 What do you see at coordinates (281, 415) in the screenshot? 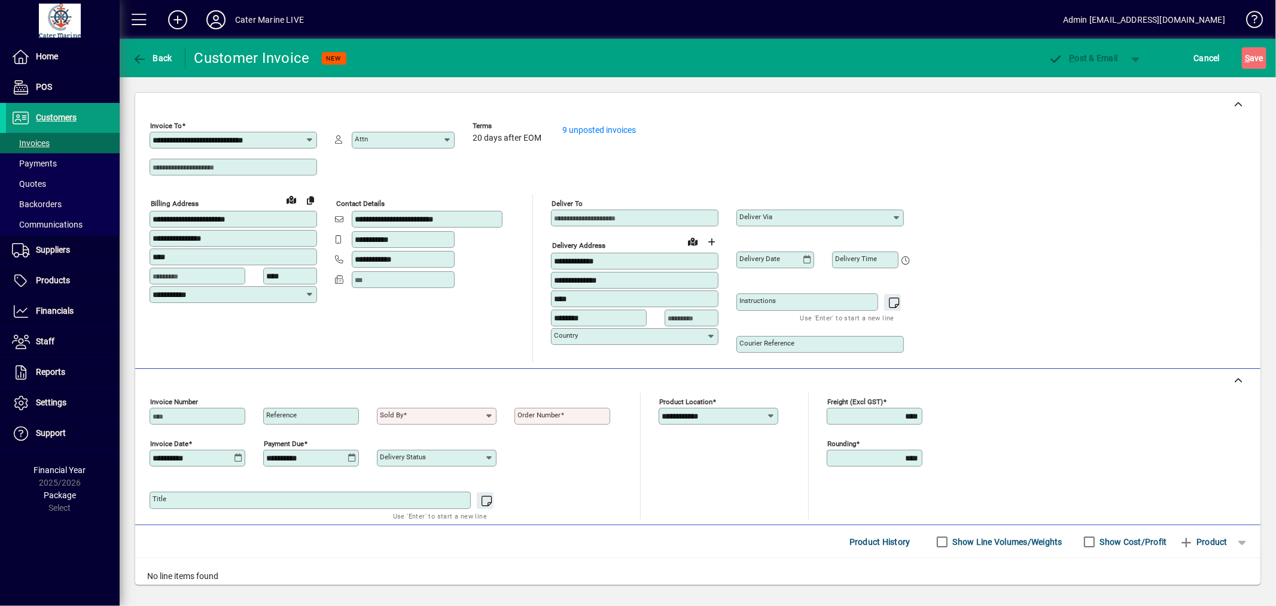
I see `mat-label: Reference` at bounding box center [281, 415].